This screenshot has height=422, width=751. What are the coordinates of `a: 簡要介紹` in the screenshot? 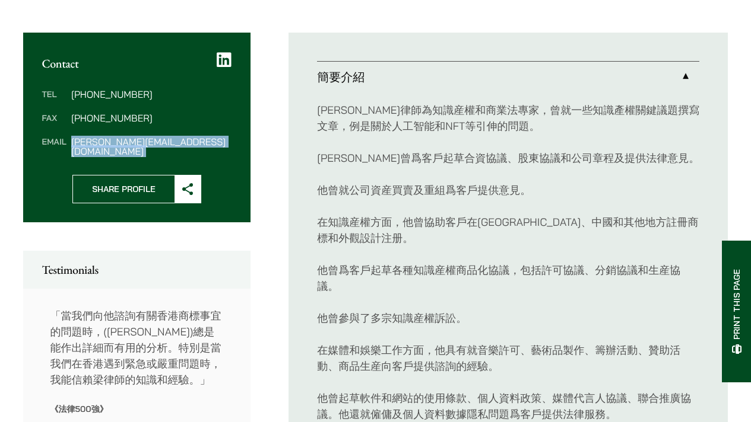 It's located at (508, 77).